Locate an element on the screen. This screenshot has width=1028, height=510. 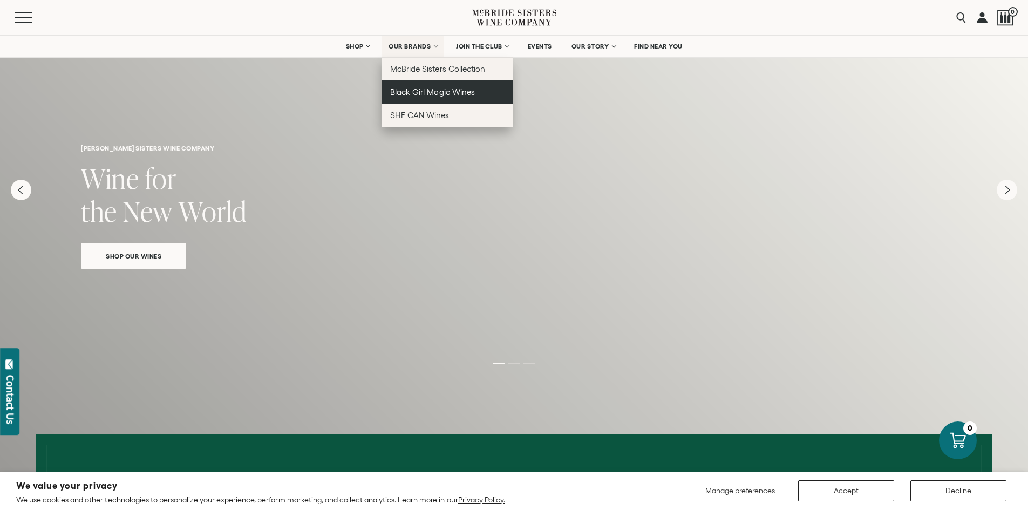
a: EVENTS is located at coordinates (540, 46).